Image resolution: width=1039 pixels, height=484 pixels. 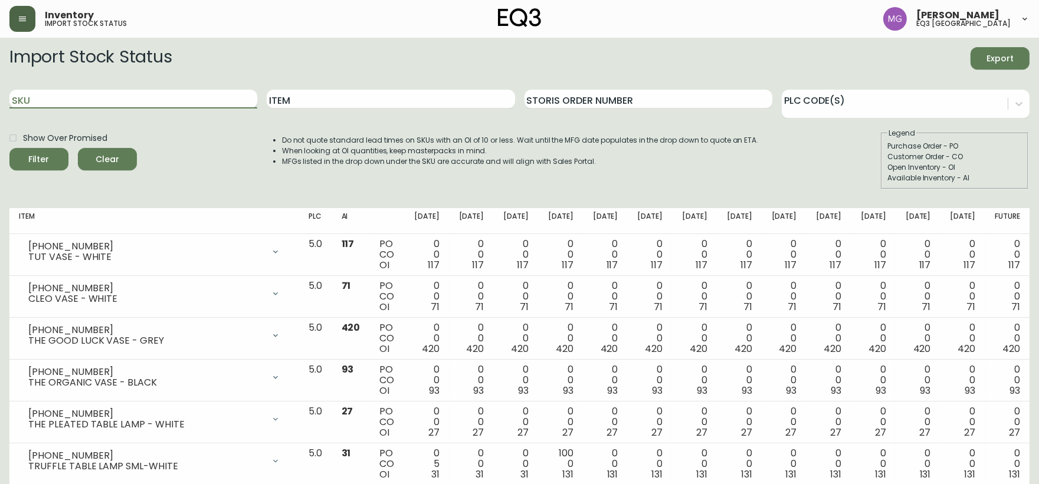 What do you see at coordinates (955, 178) in the screenshot?
I see `div: Available Inventory - AI` at bounding box center [955, 178].